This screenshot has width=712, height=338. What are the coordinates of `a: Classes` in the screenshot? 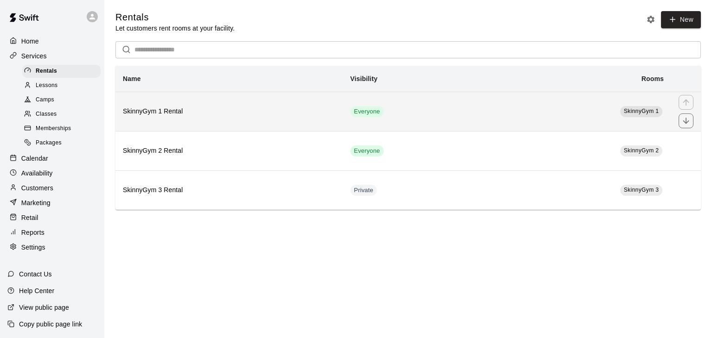 It's located at (63, 115).